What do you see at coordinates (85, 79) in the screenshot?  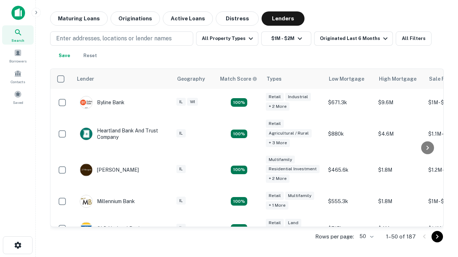 I see `div: Lender` at bounding box center [85, 79].